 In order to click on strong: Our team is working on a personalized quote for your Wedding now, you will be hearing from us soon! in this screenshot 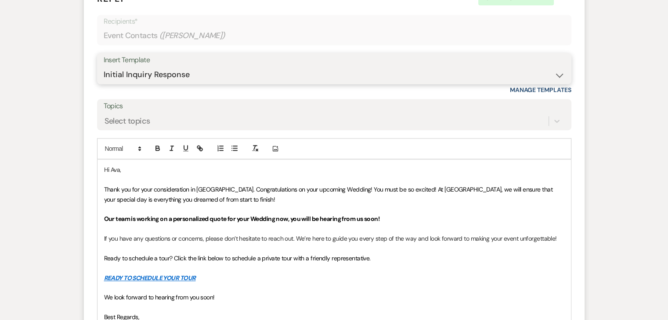, I will do `click(242, 219)`.